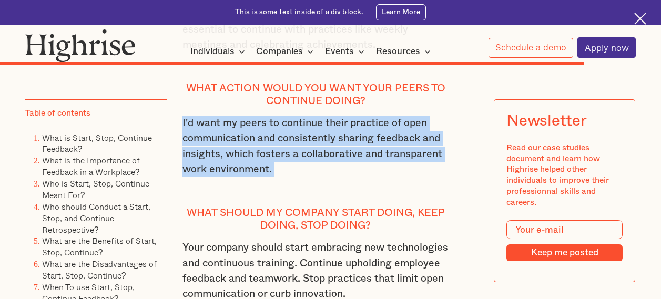 The width and height of the screenshot is (661, 299). What do you see at coordinates (96, 218) in the screenshot?
I see `a: Who should Conduct a Start, Stop, and Continue Retrospective?` at bounding box center [96, 218].